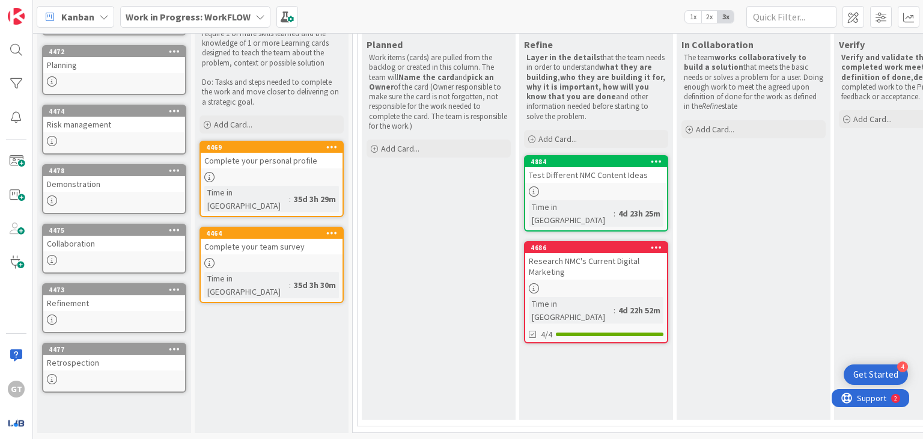 The height and width of the screenshot is (439, 923). I want to click on div: 4477Retrospection, so click(114, 357).